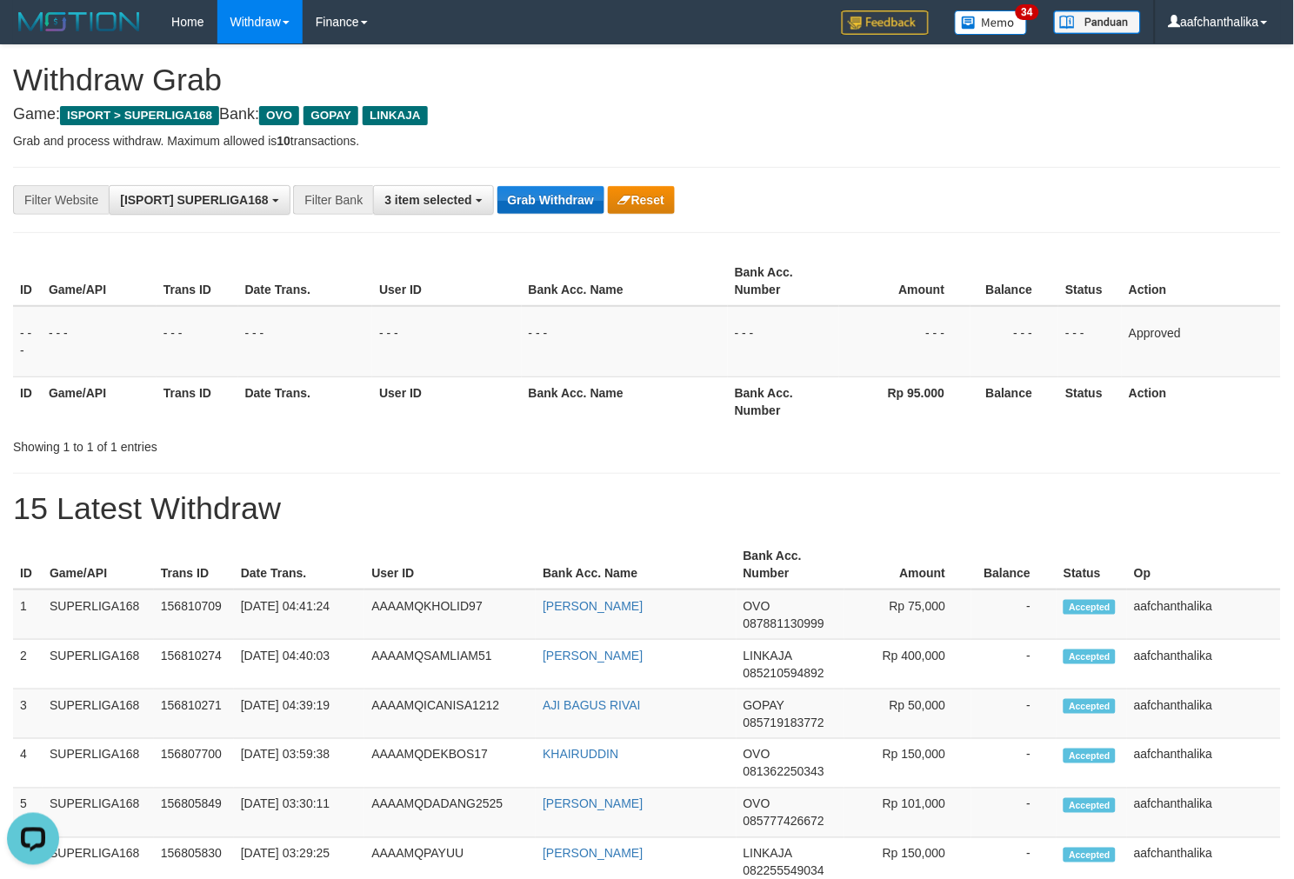 The width and height of the screenshot is (1294, 879). Describe the element at coordinates (450, 813) in the screenshot. I see `td: AAAAMQDADANG2525` at that location.